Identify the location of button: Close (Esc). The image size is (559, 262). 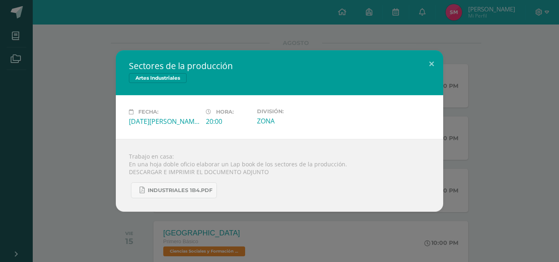
(431, 64).